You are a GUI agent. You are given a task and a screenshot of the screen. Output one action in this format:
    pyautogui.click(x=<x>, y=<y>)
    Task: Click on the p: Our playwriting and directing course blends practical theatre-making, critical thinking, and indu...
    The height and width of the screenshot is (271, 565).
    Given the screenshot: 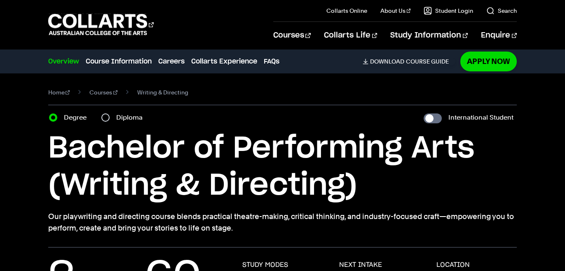 What is the action you would take?
    pyautogui.click(x=283, y=222)
    